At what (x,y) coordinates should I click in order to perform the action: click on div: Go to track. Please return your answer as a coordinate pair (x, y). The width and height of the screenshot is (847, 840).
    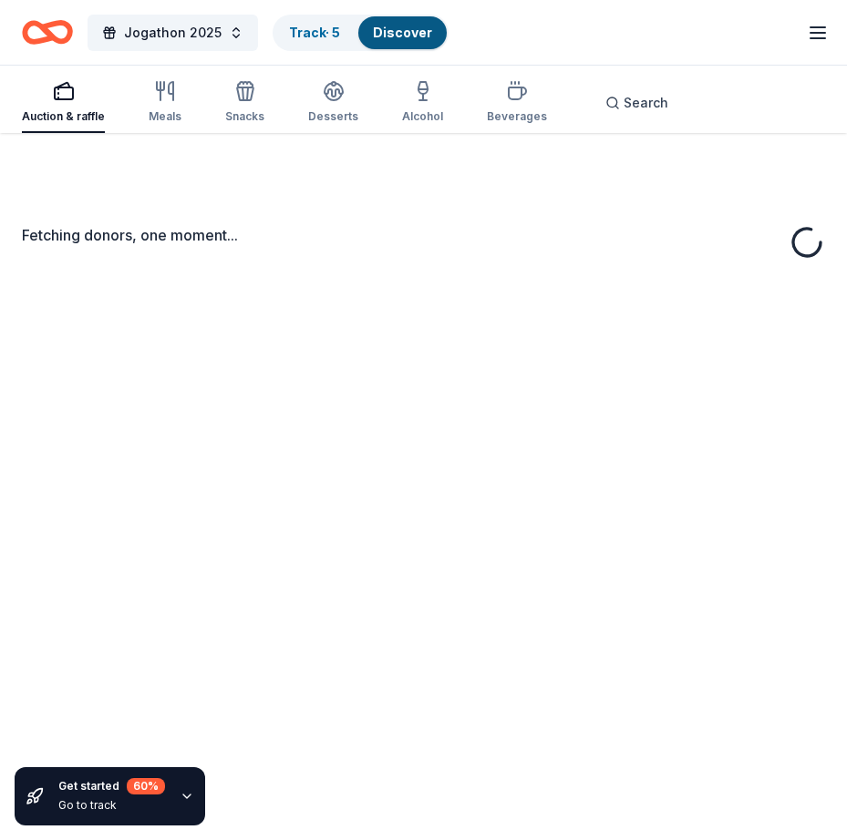
    Looking at the image, I should click on (111, 806).